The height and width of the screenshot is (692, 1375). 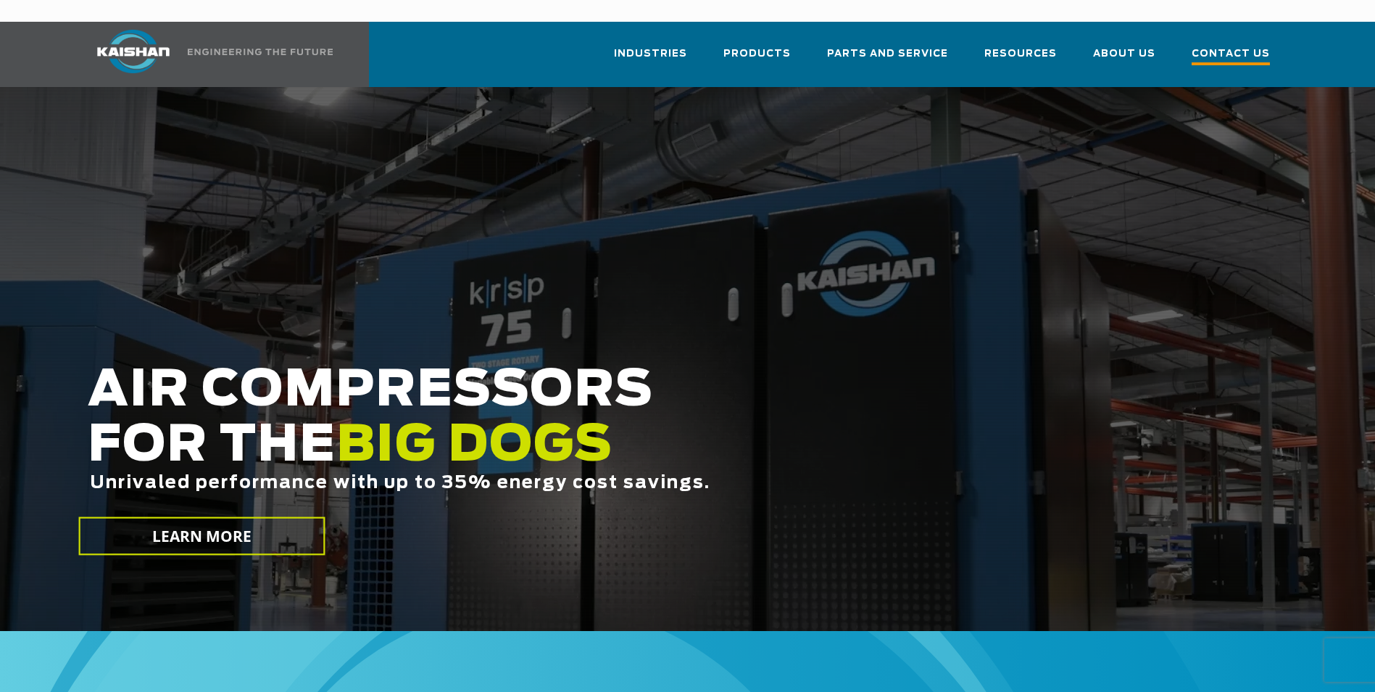 What do you see at coordinates (1125, 54) in the screenshot?
I see `span: About Us` at bounding box center [1125, 54].